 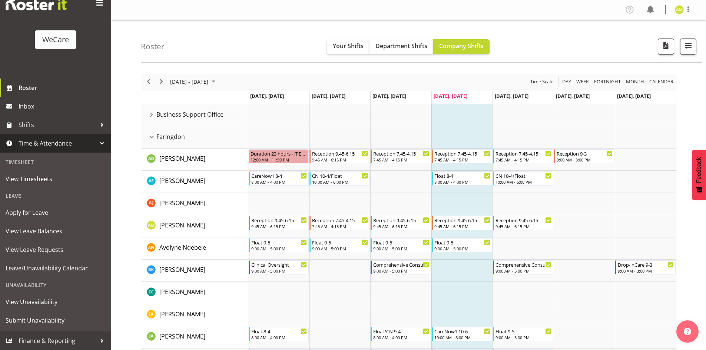 I want to click on button: Month, so click(x=662, y=82).